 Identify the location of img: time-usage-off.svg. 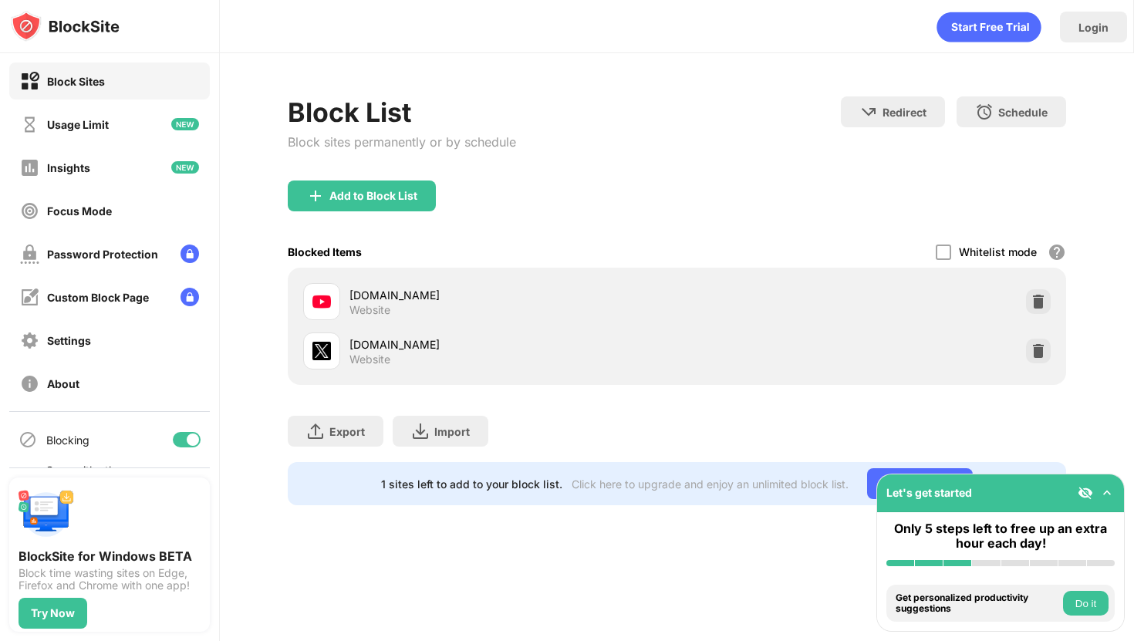
(29, 124).